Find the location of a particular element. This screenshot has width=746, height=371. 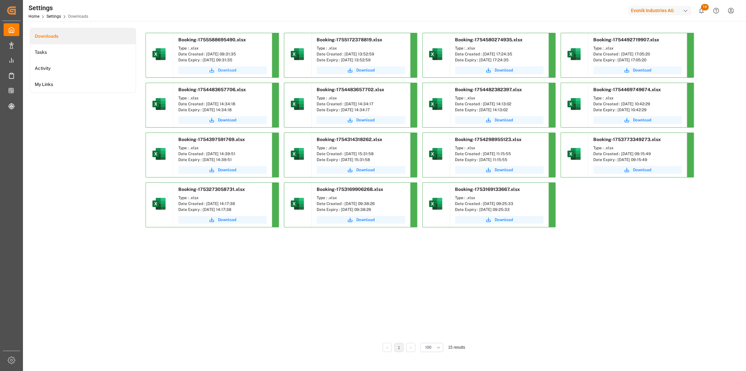

span: Booking-1754580274935.xlsx is located at coordinates (489, 40).